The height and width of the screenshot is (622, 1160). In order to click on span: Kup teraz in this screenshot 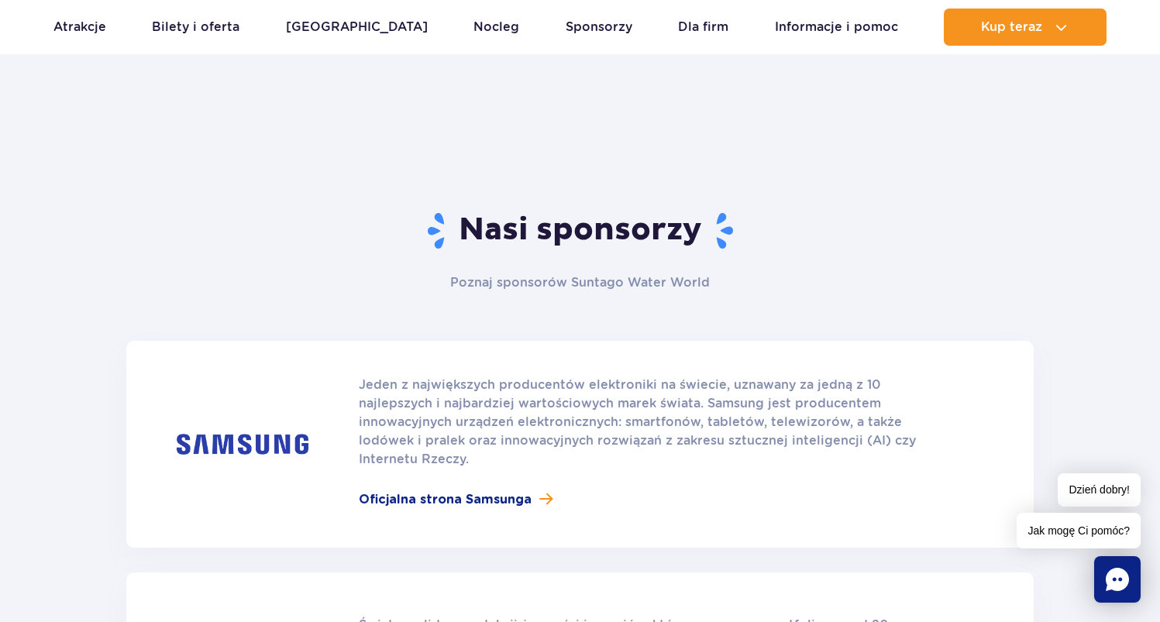, I will do `click(1011, 27)`.